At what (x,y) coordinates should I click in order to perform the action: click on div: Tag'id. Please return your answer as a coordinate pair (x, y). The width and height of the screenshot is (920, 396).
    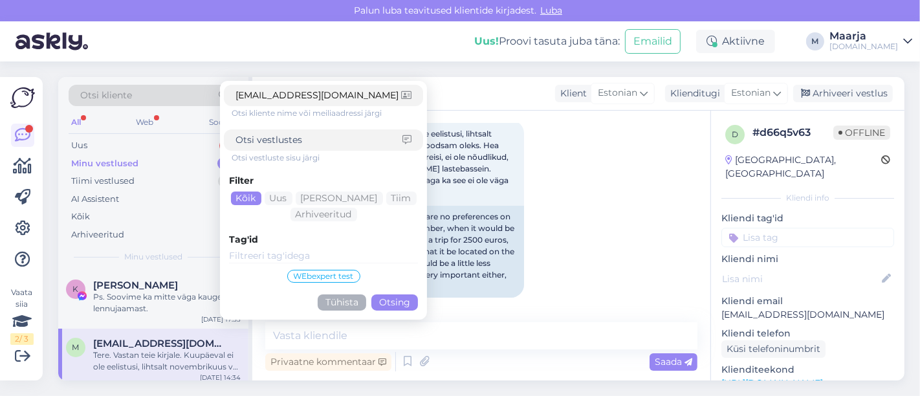
    Looking at the image, I should click on (323, 239).